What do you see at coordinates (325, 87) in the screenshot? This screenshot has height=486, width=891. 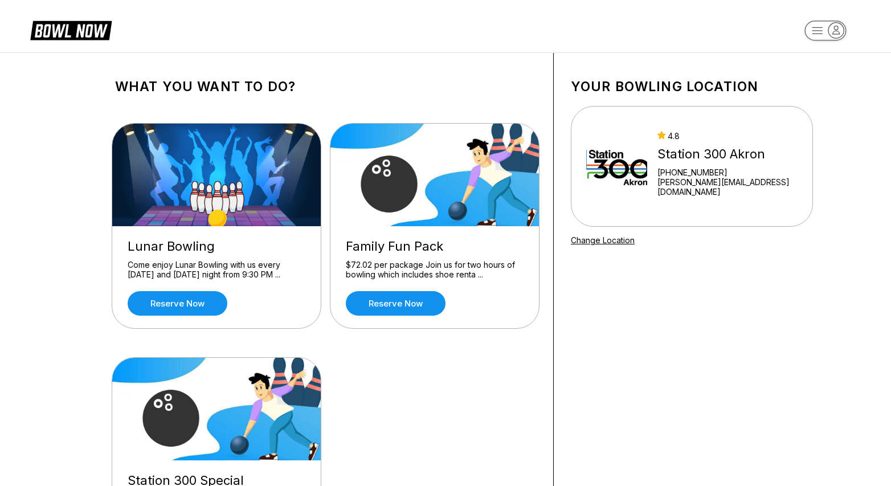 I see `h1: What you want to do?` at bounding box center [325, 87].